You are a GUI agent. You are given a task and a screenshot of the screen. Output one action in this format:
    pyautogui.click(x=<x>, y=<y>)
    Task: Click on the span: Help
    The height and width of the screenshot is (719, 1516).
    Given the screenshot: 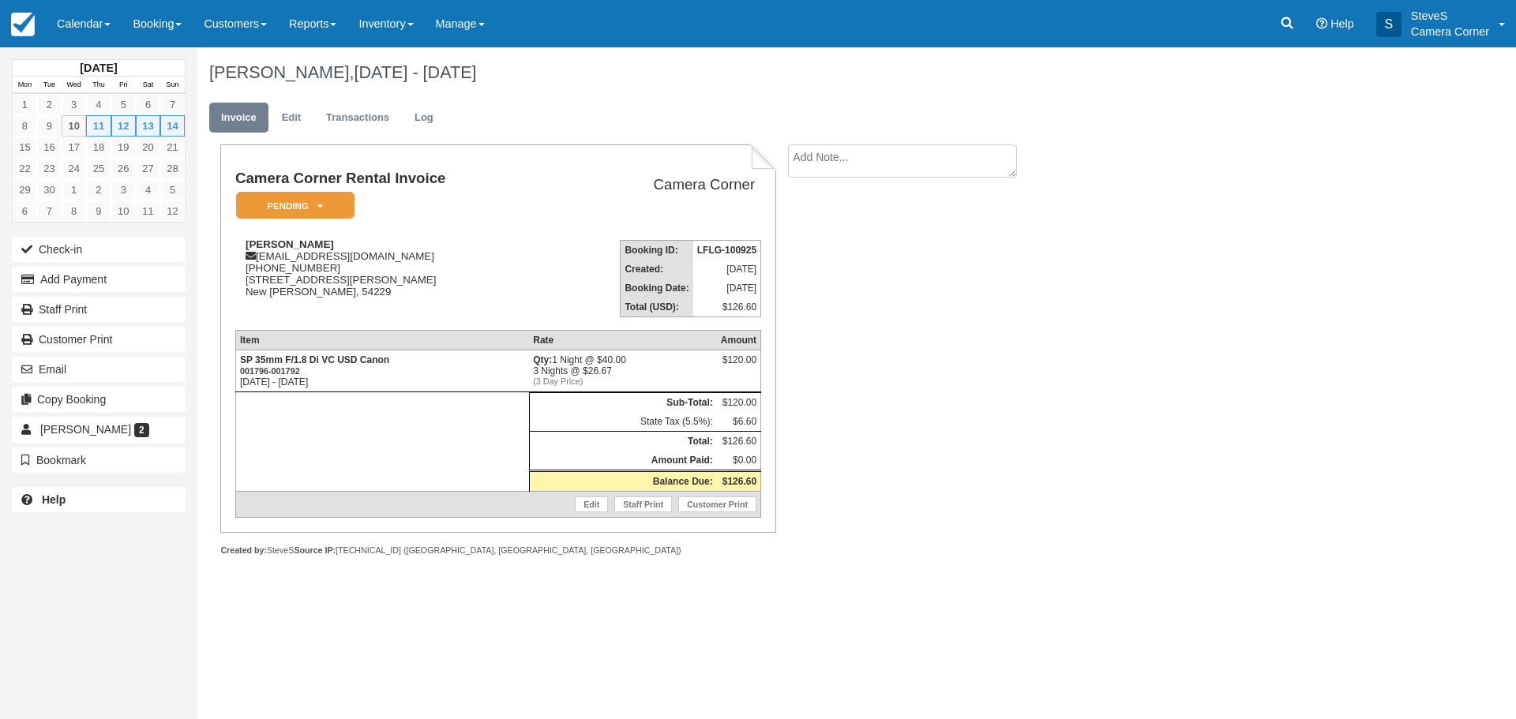 What is the action you would take?
    pyautogui.click(x=1342, y=24)
    